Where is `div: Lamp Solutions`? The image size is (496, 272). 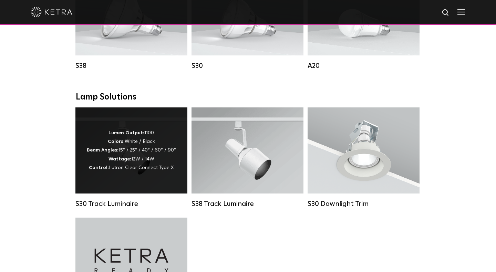
div: Lamp Solutions is located at coordinates (248, 97).